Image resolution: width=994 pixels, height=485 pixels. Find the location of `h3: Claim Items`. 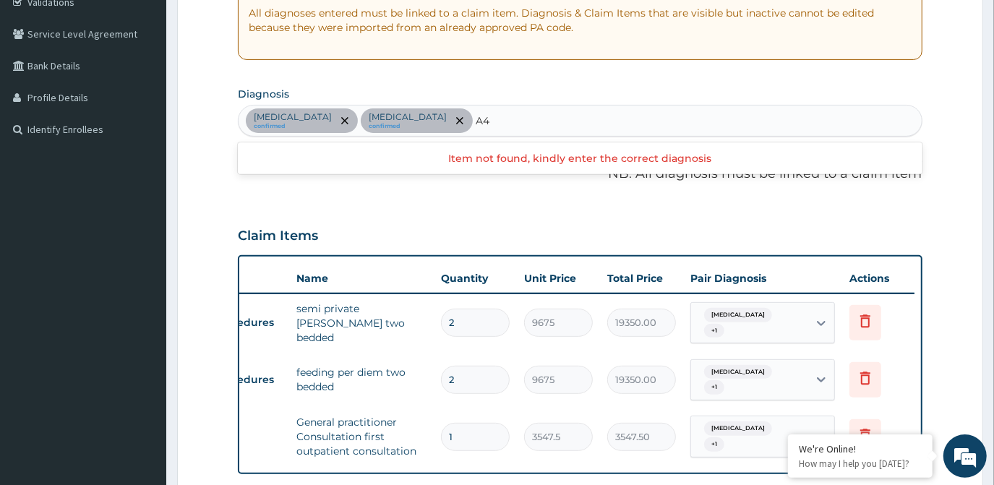

h3: Claim Items is located at coordinates (278, 236).